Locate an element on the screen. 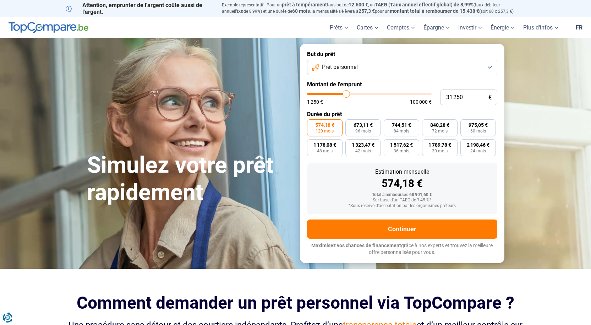 The width and height of the screenshot is (591, 325). span: 840,28 € is located at coordinates (440, 125).